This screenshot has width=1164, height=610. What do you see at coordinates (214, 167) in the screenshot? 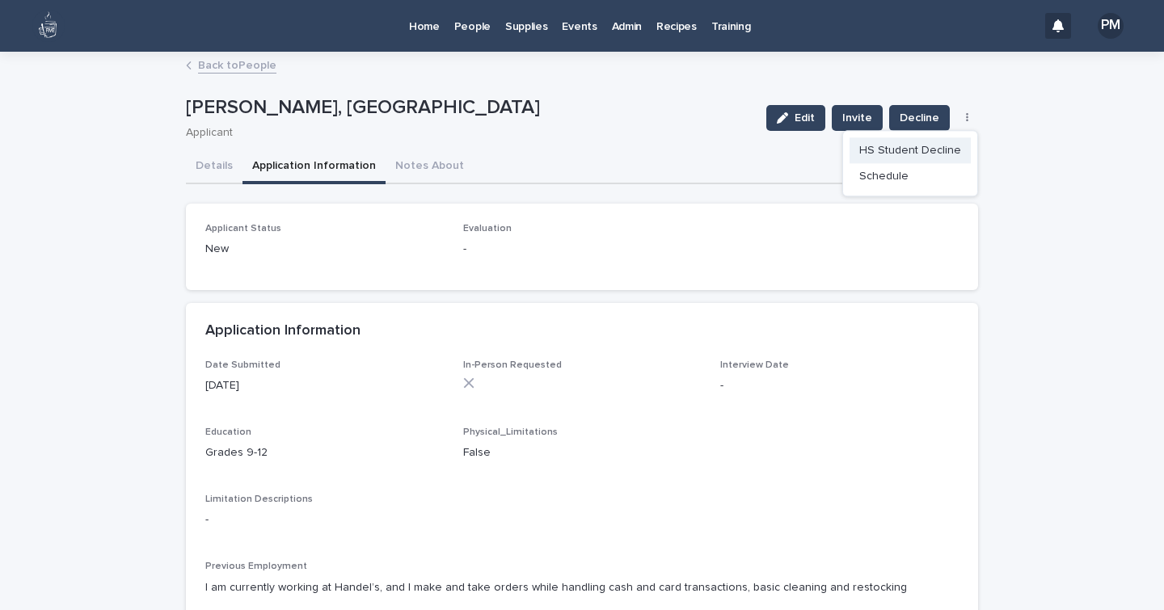
I see `button: Details` at bounding box center [214, 167].